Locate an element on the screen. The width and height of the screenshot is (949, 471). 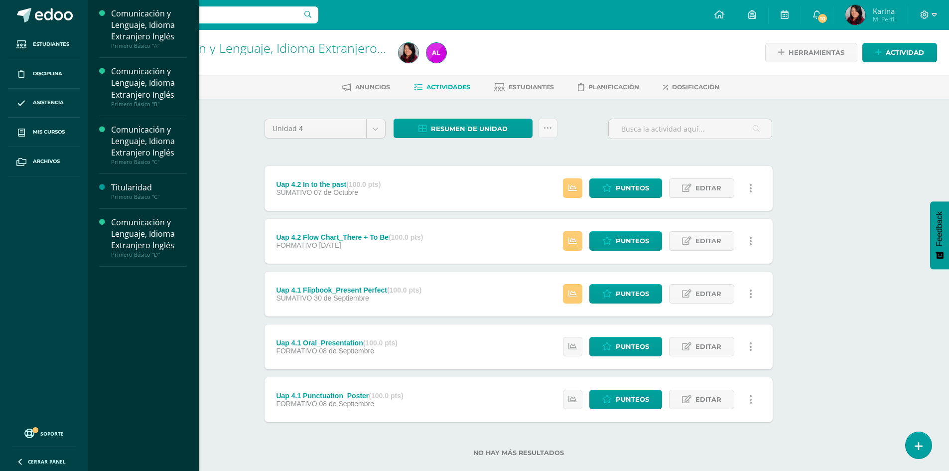
span: 10 is located at coordinates (823, 18).